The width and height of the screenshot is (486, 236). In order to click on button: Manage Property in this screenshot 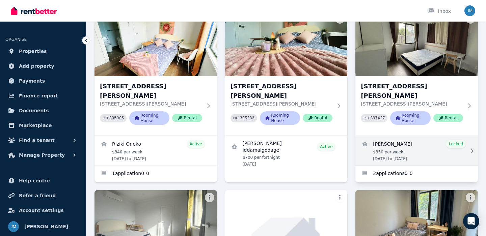, I will do `click(43, 155)`.